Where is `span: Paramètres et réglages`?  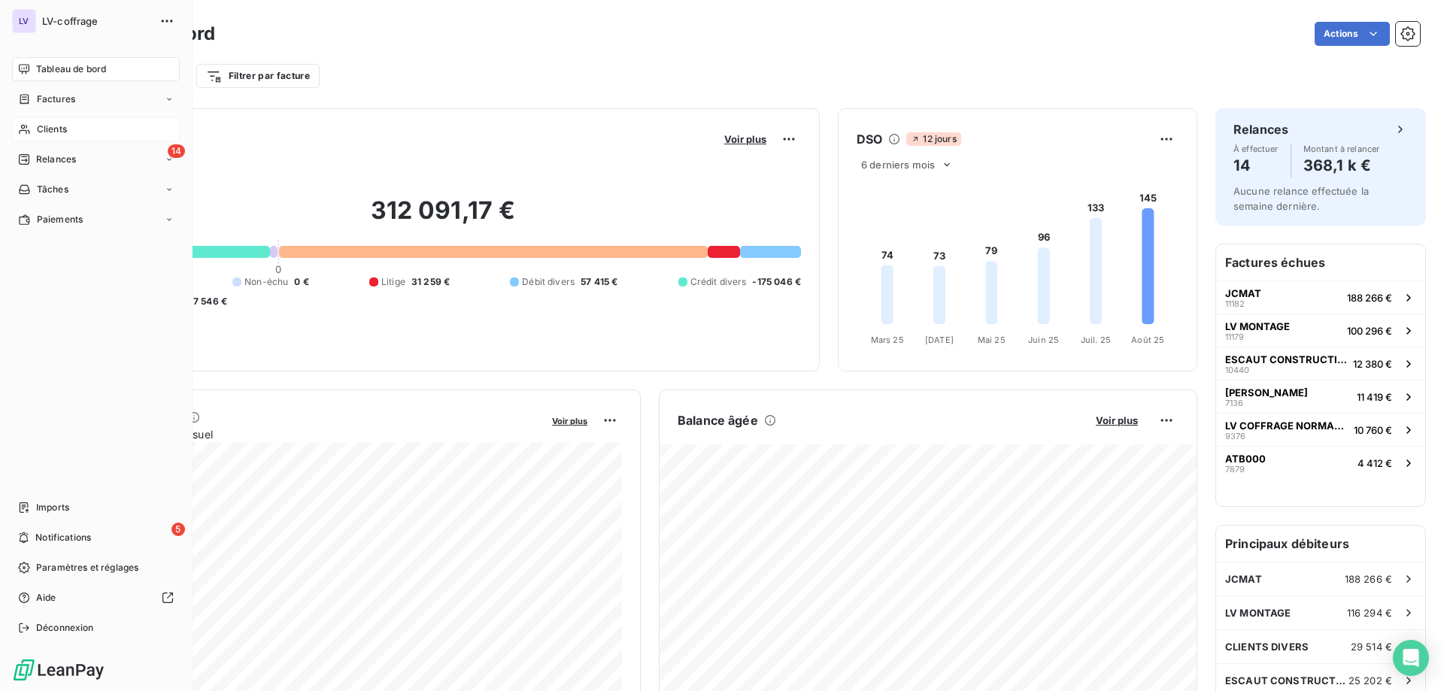
span: Paramètres et réglages is located at coordinates (87, 568).